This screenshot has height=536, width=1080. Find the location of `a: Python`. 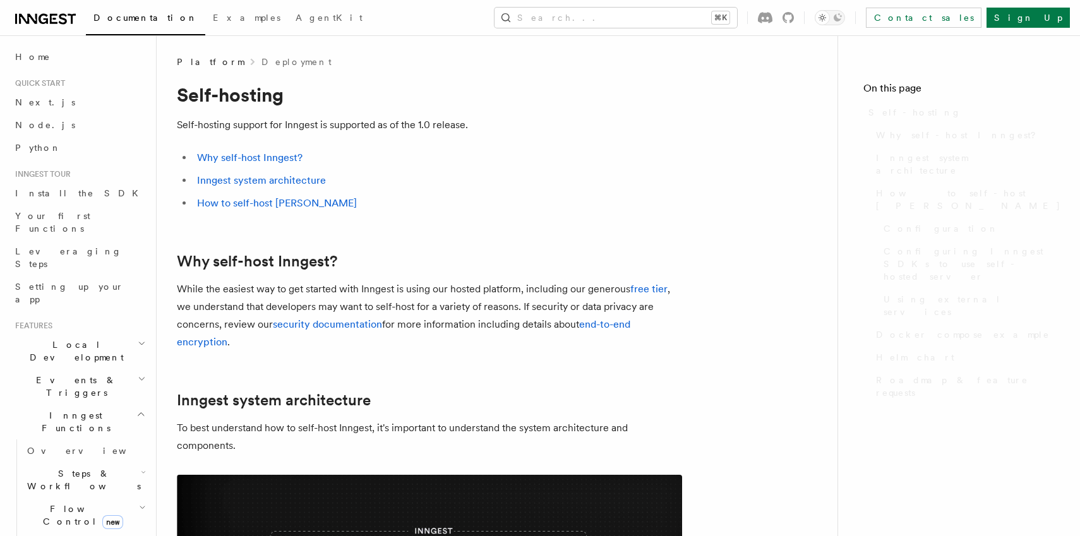

a: Python is located at coordinates (79, 148).